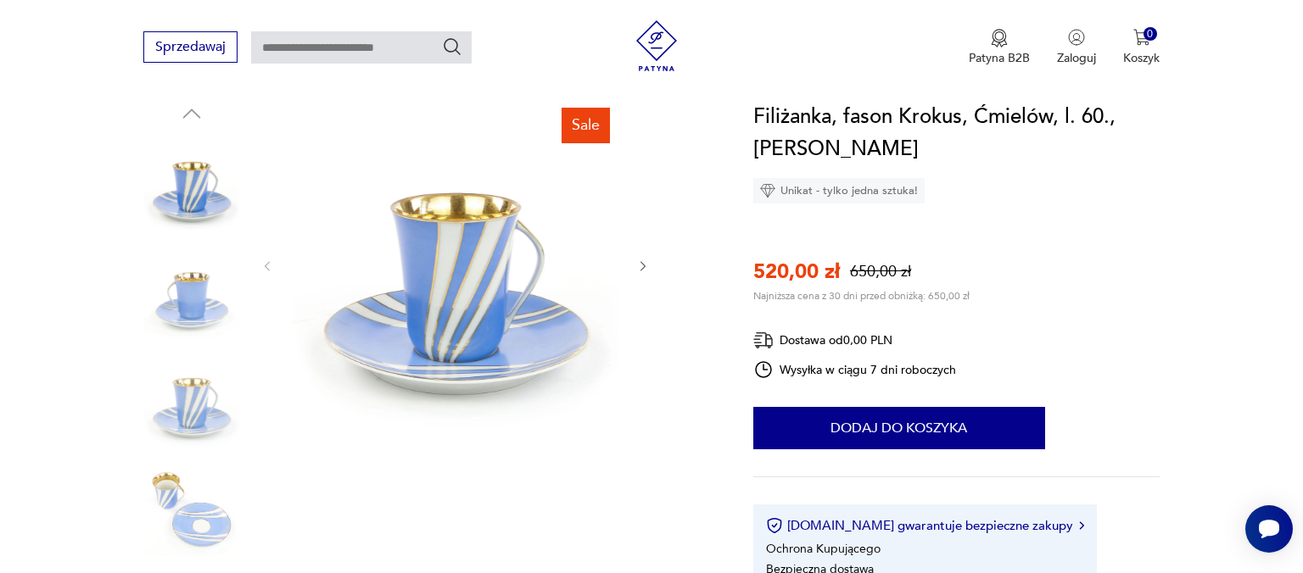  I want to click on img: Patyna - sklep z meblami i dekoracjami vintage, so click(657, 46).